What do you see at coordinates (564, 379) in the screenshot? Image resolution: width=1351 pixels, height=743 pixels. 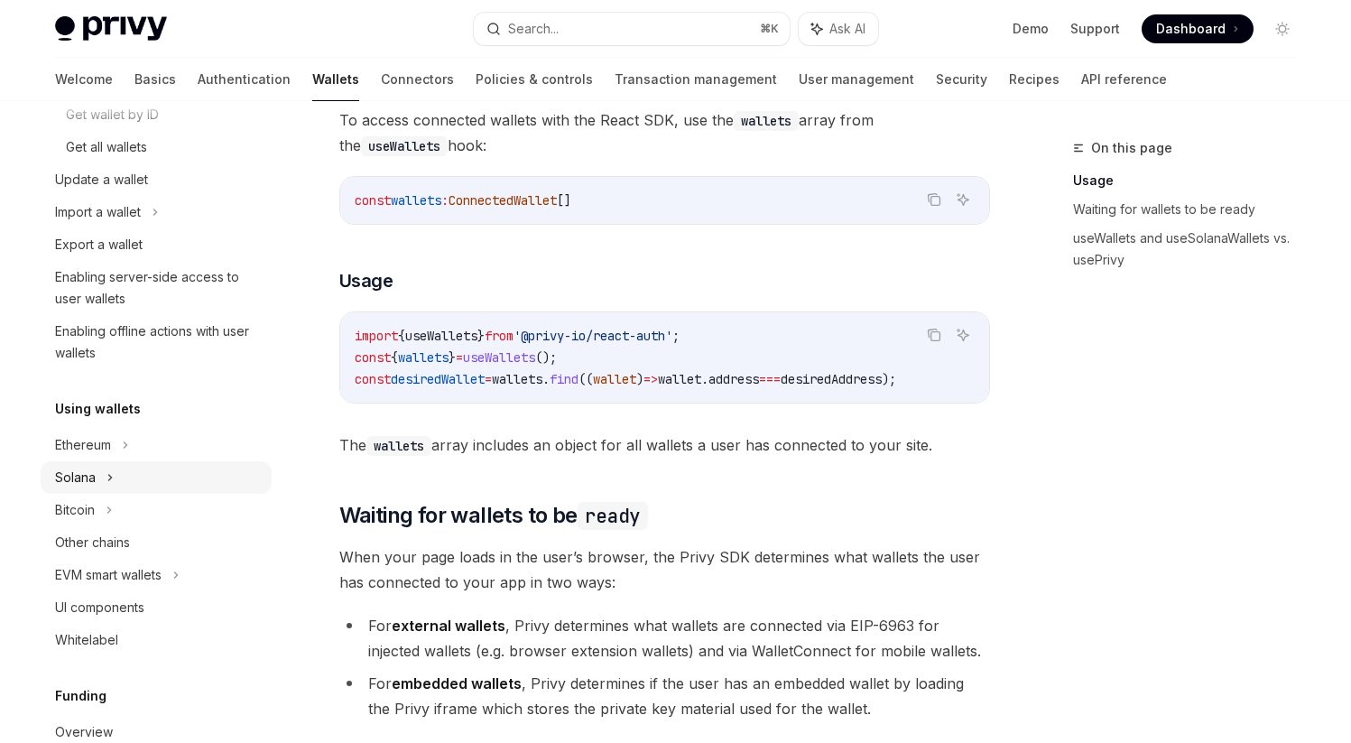 I see `span: find` at bounding box center [564, 379].